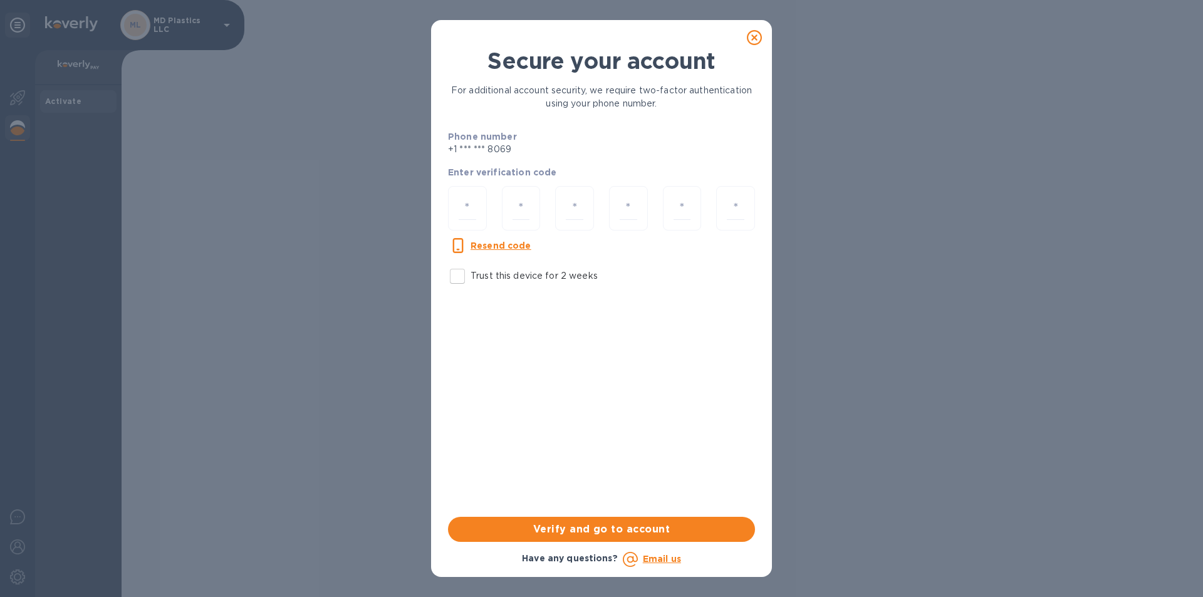 The height and width of the screenshot is (597, 1203). I want to click on b: Phone number, so click(482, 137).